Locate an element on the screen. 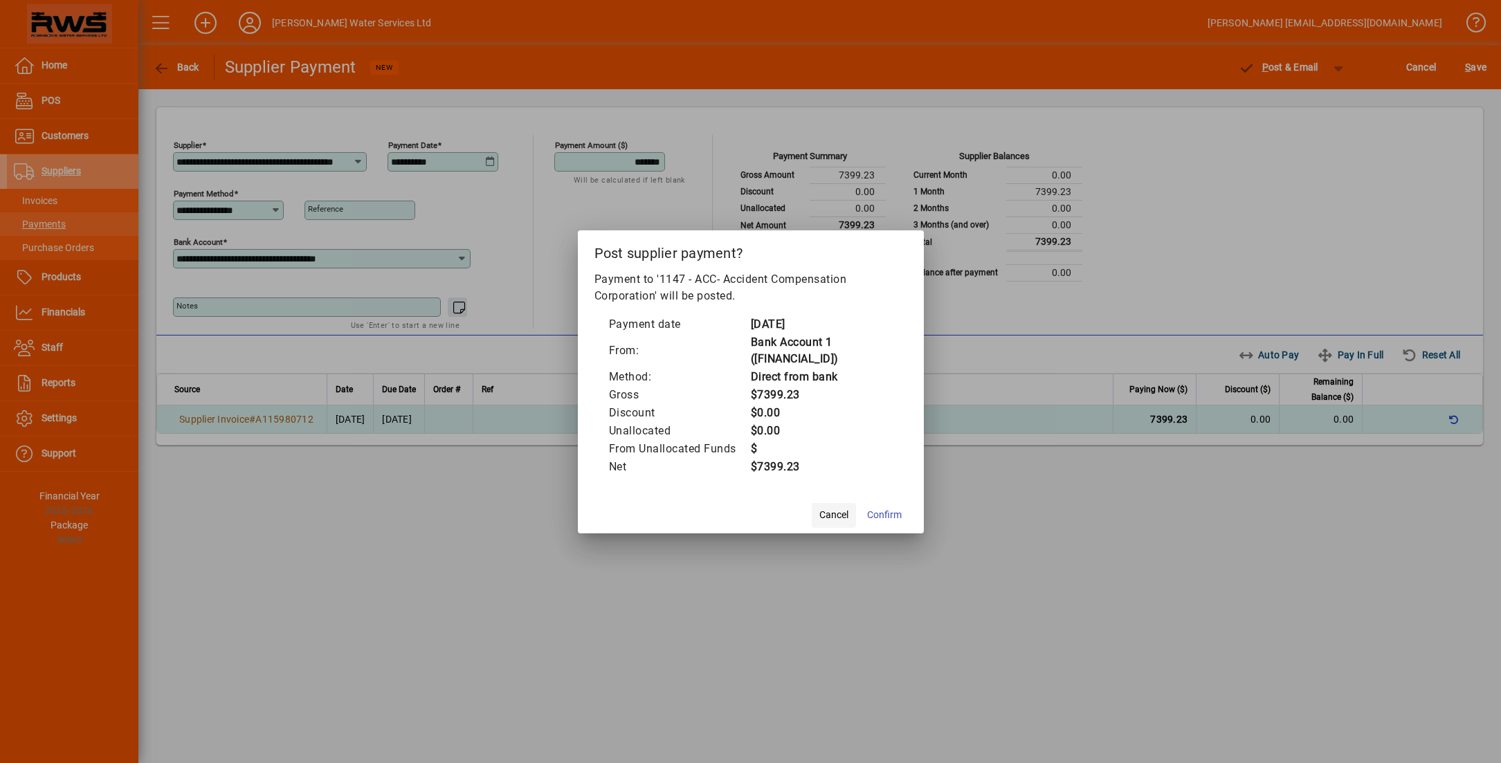 The height and width of the screenshot is (763, 1501). td: Net is located at coordinates (679, 467).